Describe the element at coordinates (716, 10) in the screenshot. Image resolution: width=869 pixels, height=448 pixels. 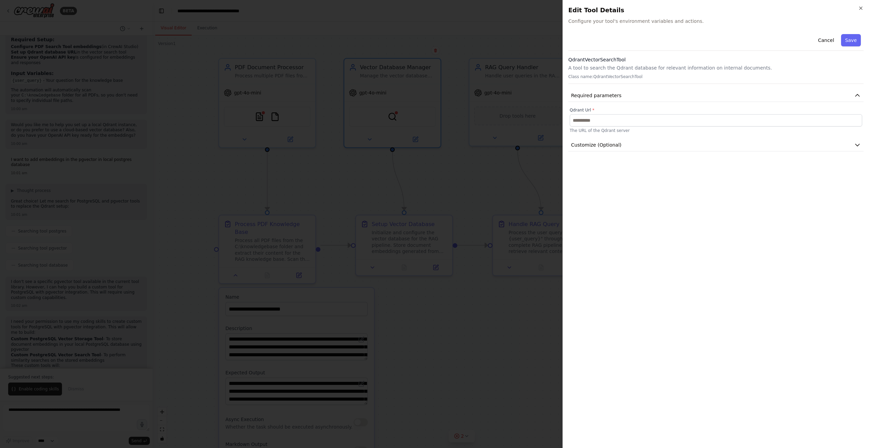
I see `h2: Edit Tool Details` at that location.